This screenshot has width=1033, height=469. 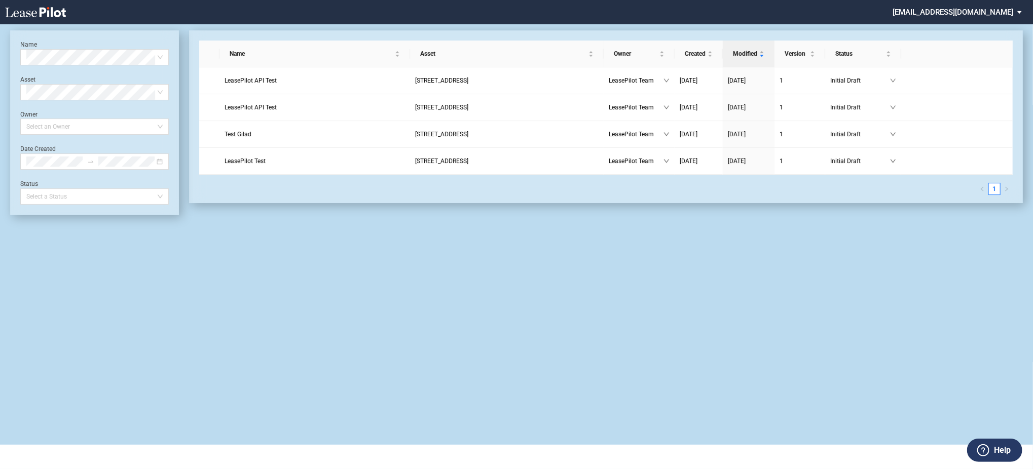 I want to click on label: Status, so click(x=29, y=184).